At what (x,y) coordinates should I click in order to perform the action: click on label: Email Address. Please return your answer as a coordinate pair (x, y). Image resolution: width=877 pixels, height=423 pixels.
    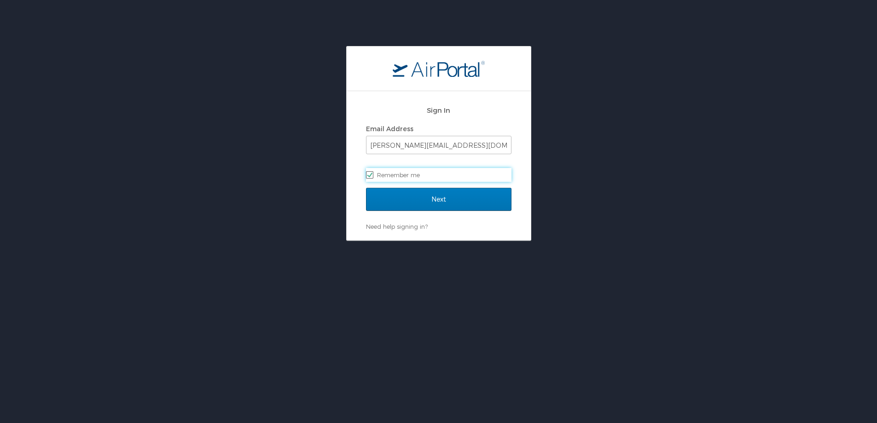
    Looking at the image, I should click on (389, 128).